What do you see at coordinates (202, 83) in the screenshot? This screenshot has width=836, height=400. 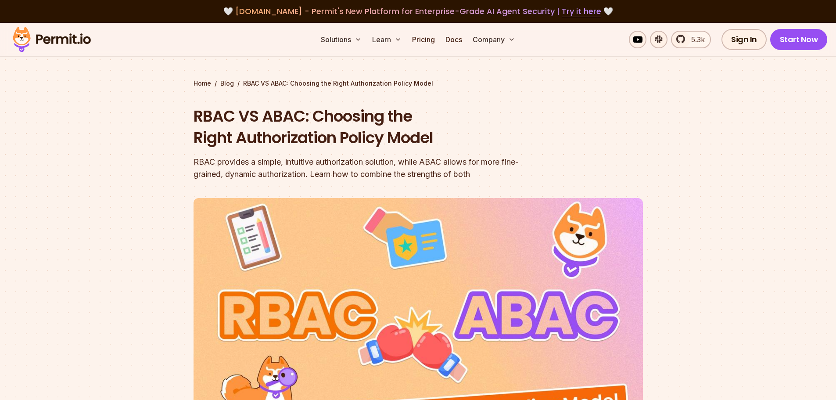 I see `a: Home` at bounding box center [202, 83].